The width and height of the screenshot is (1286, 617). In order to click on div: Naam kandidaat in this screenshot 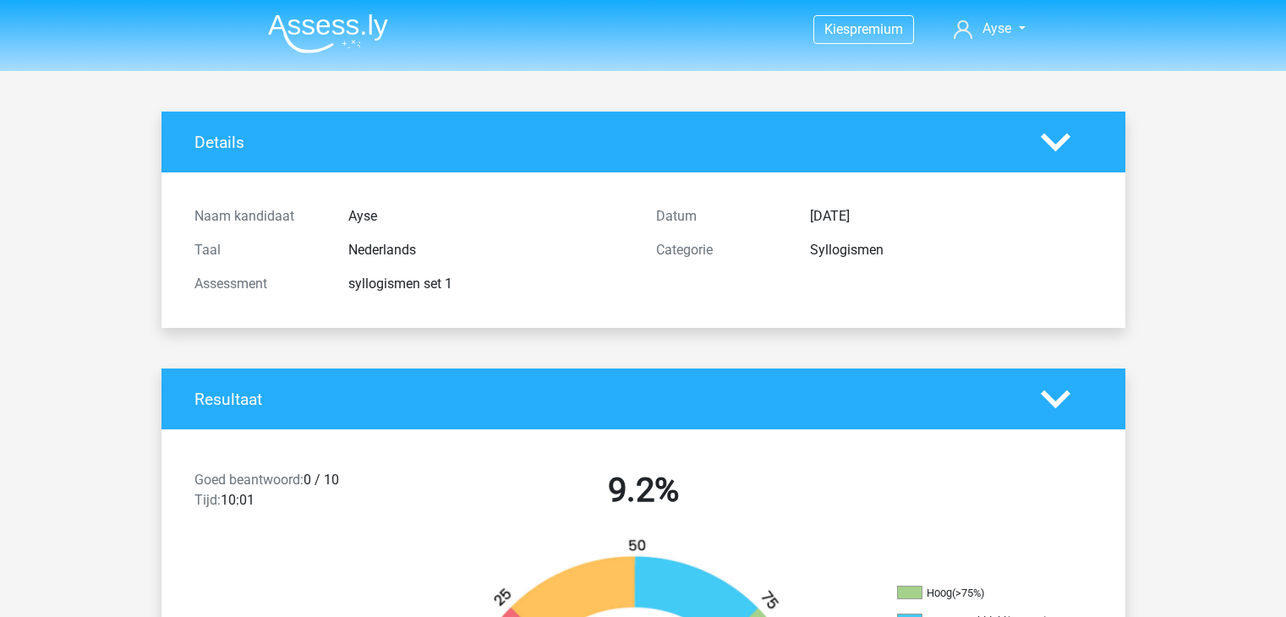, I will do `click(259, 216)`.